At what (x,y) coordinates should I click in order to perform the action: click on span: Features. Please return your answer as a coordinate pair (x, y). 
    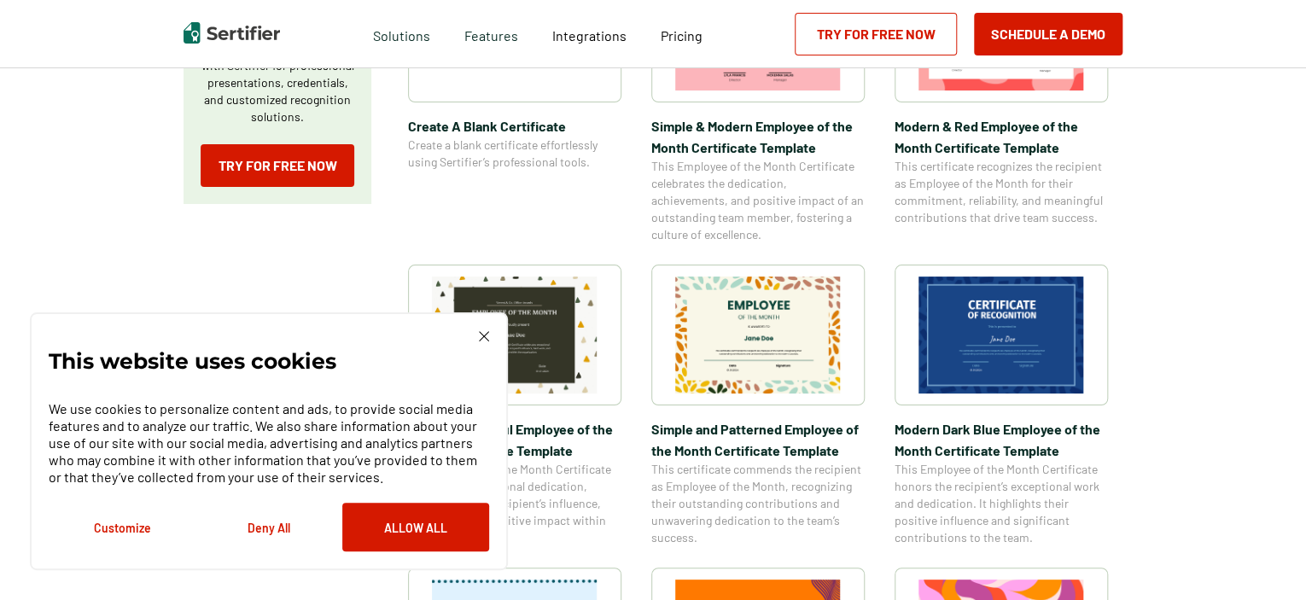
    Looking at the image, I should click on (491, 33).